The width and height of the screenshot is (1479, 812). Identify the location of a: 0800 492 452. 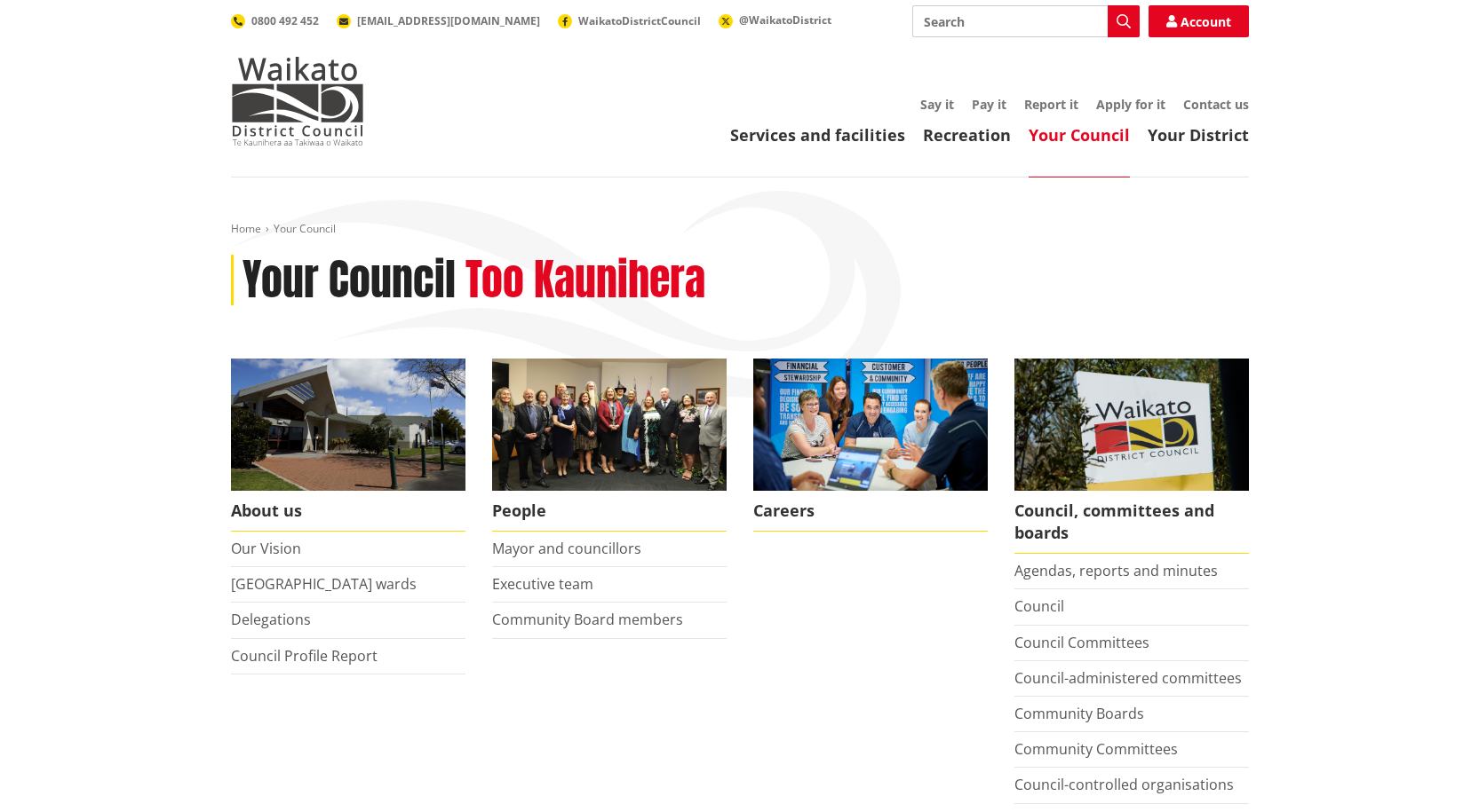
(275, 21).